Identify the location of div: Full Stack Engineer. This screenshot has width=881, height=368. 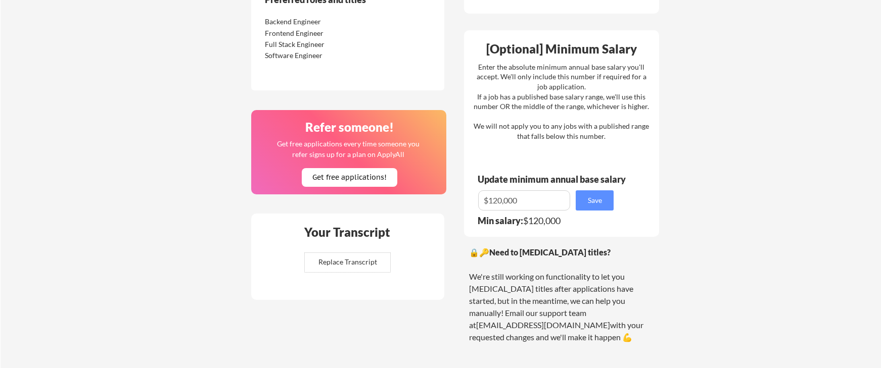
(318, 44).